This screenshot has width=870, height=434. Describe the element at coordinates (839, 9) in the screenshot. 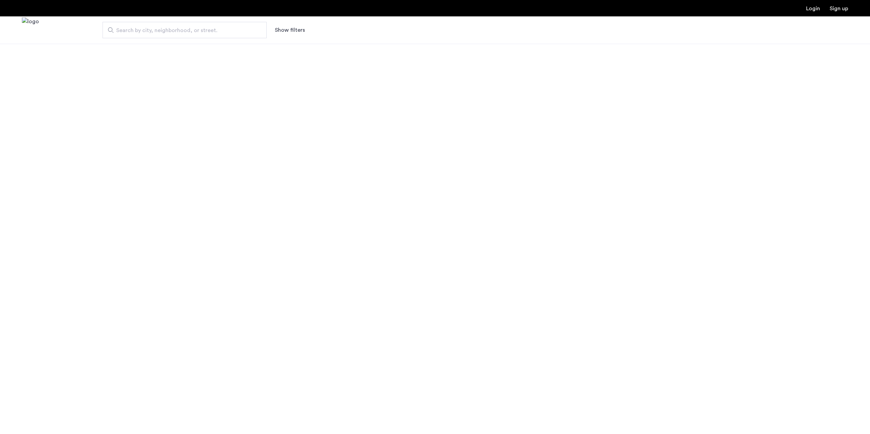

I see `a: Registration` at that location.